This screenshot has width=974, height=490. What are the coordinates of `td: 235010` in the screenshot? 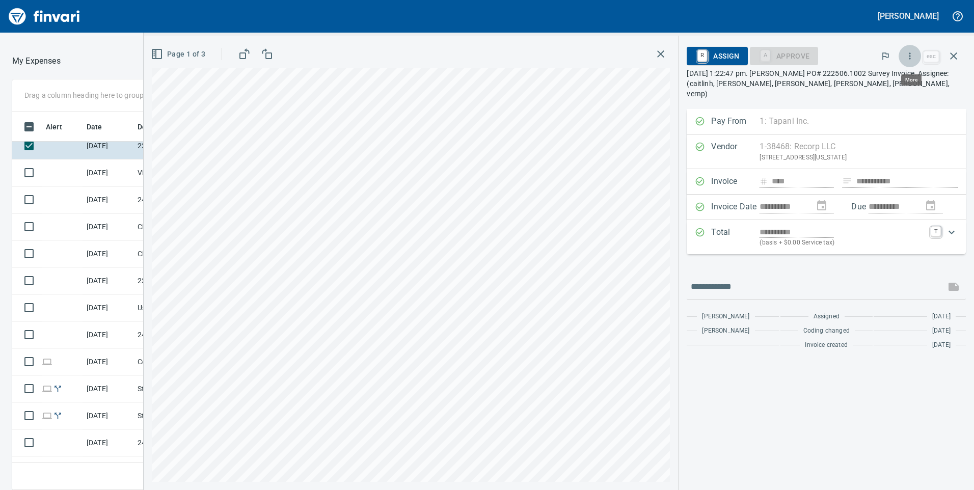 It's located at (179, 281).